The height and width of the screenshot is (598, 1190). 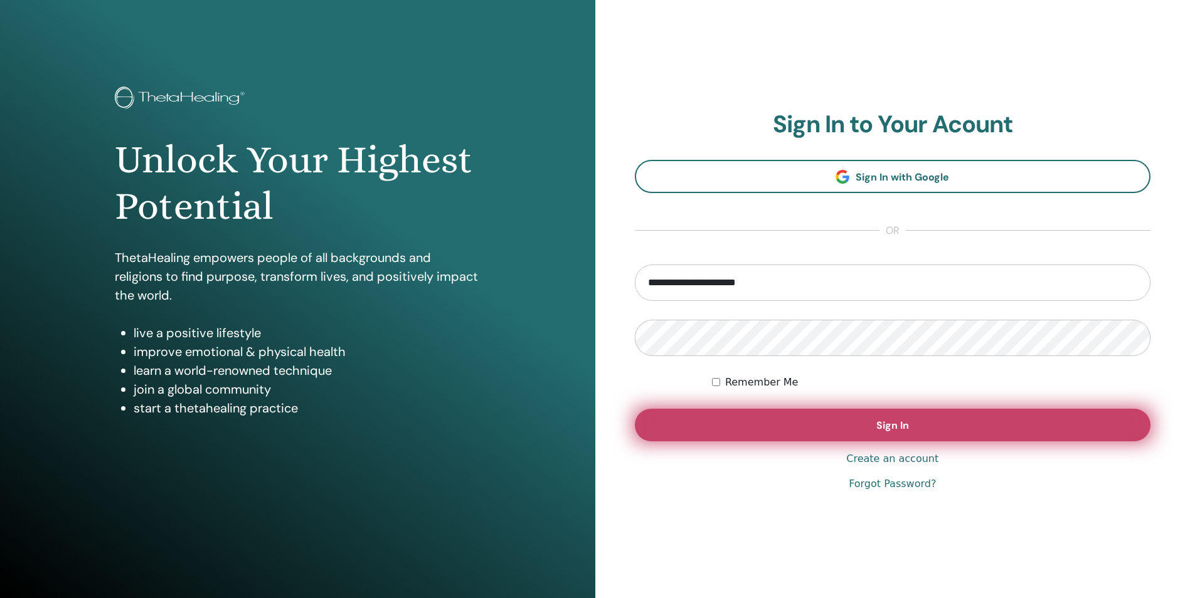 What do you see at coordinates (893, 125) in the screenshot?
I see `h2: Sign In to Your Acount` at bounding box center [893, 125].